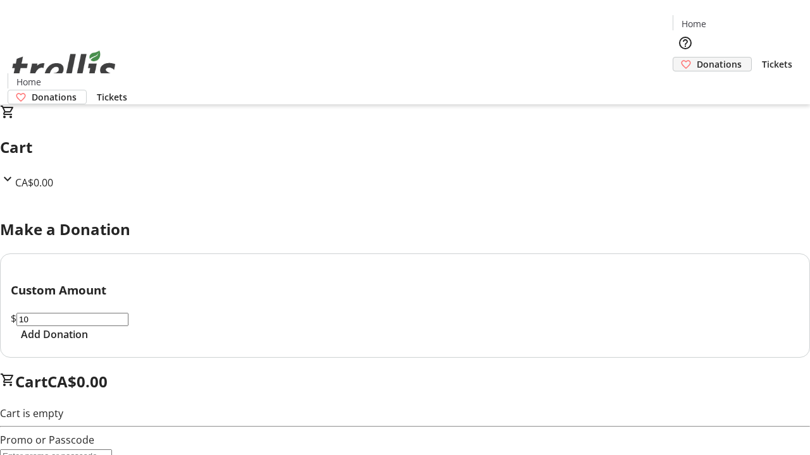 Image resolution: width=810 pixels, height=455 pixels. Describe the element at coordinates (72, 319) in the screenshot. I see `input: Donation Amount` at that location.